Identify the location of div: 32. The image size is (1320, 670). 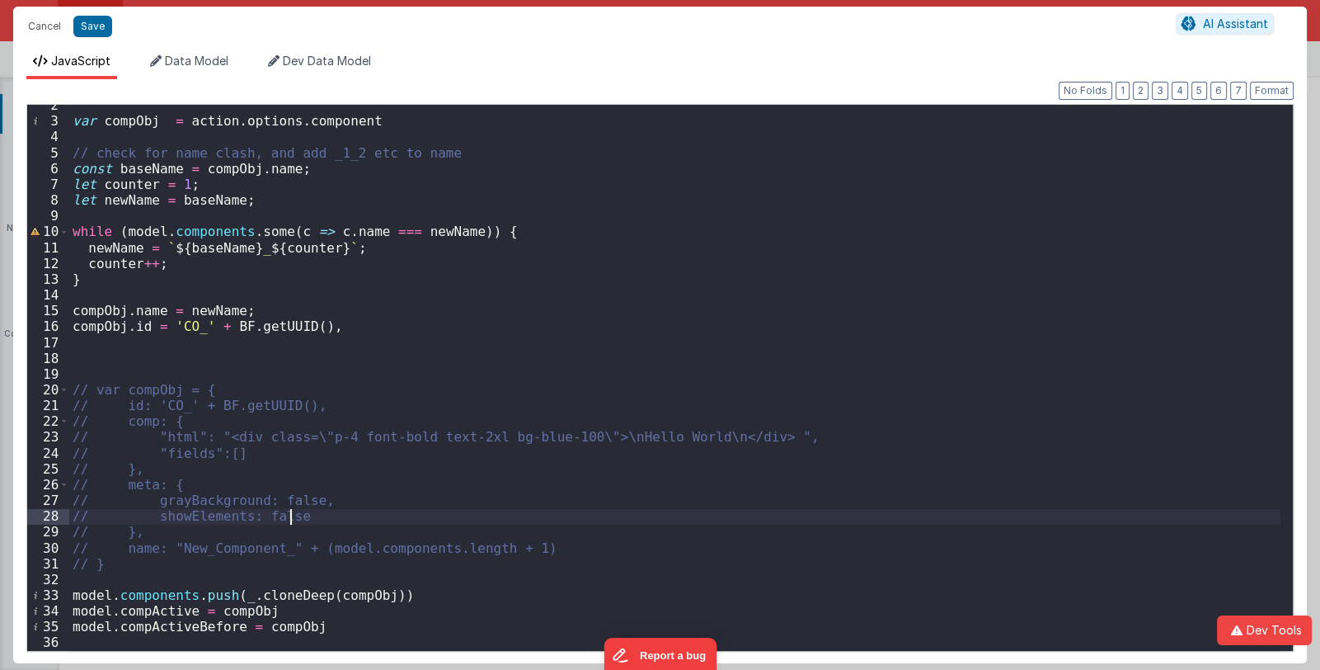
(48, 579).